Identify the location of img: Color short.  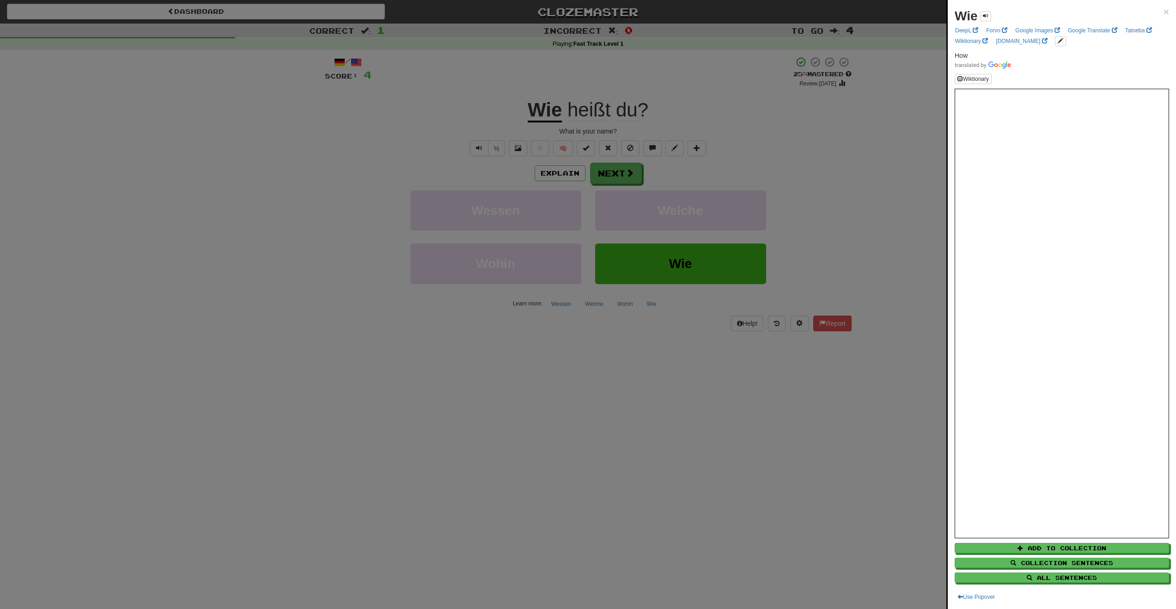
(982, 65).